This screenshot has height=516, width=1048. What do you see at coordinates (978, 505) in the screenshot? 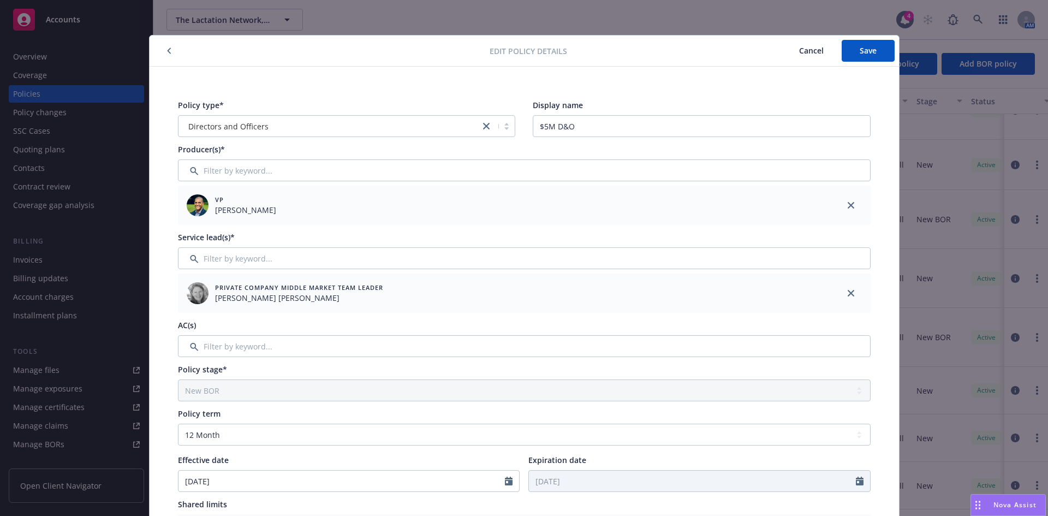
I see `div: Drag to move` at bounding box center [978, 505].